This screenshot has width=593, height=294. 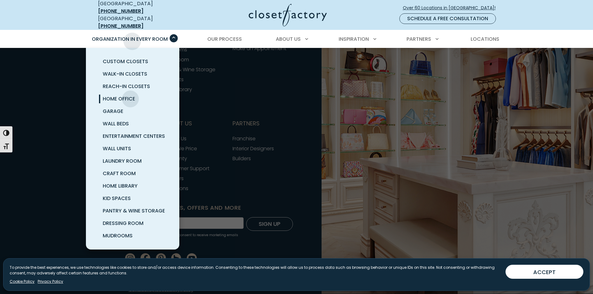 I want to click on span: Inspiration, so click(x=354, y=39).